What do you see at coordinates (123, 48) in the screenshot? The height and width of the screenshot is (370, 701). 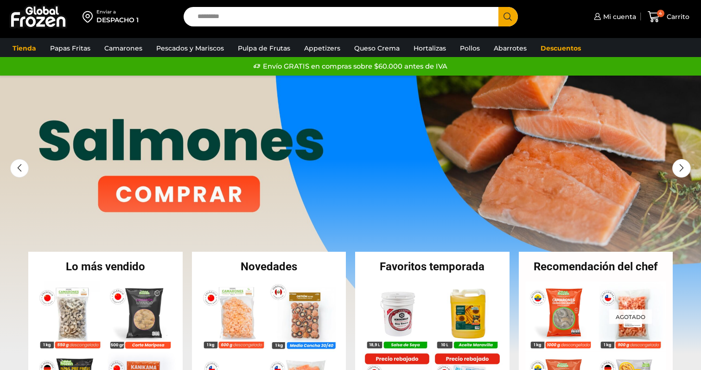 I see `a: Camarones` at bounding box center [123, 48].